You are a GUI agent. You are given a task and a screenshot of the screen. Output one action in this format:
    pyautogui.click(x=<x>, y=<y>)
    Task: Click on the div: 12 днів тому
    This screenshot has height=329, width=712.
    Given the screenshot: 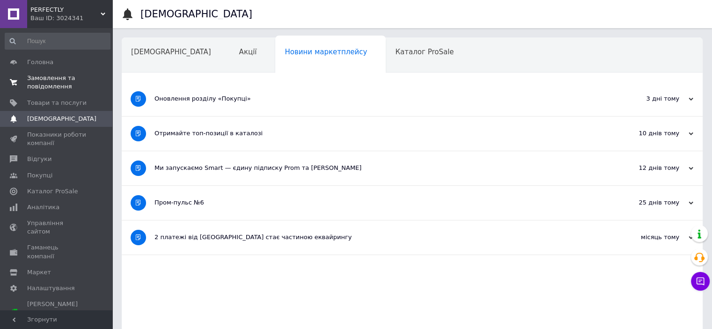 What is the action you would take?
    pyautogui.click(x=646, y=168)
    